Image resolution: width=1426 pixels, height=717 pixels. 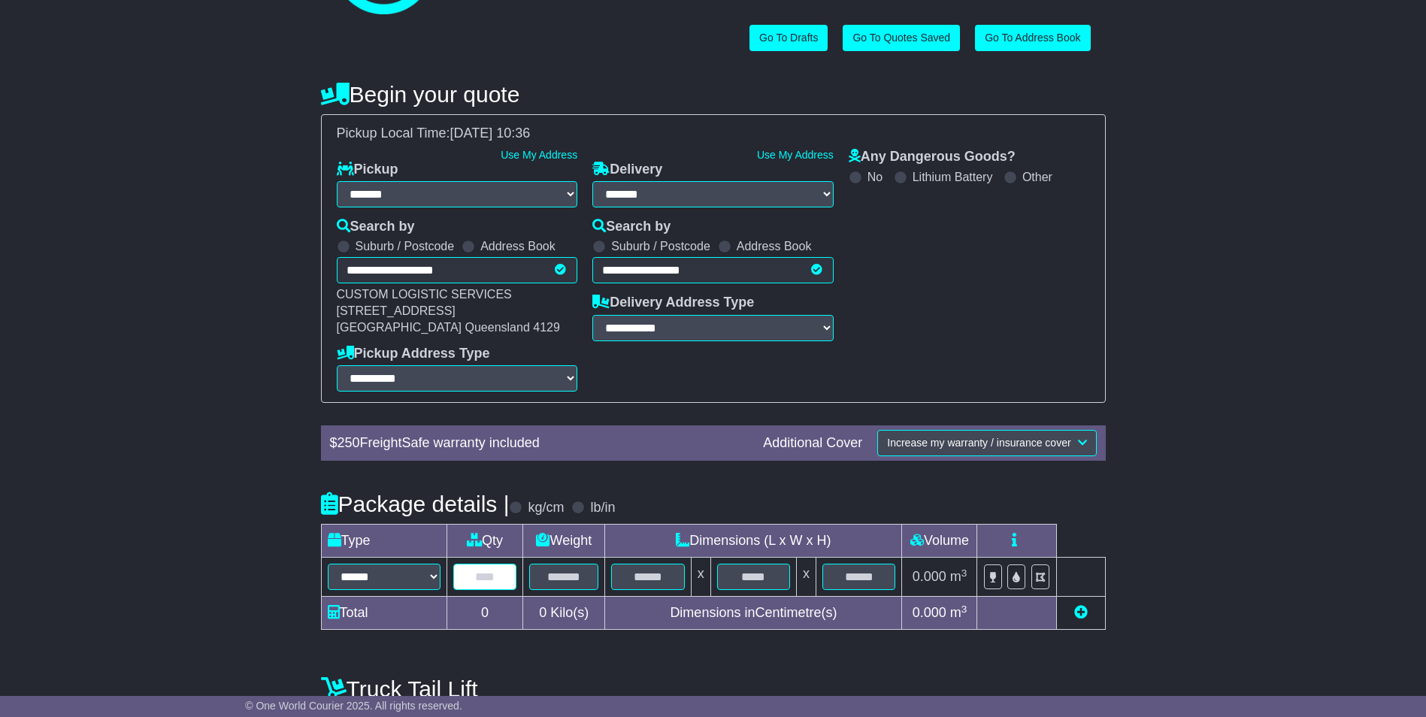 I want to click on h4: Begin your quote, so click(x=713, y=94).